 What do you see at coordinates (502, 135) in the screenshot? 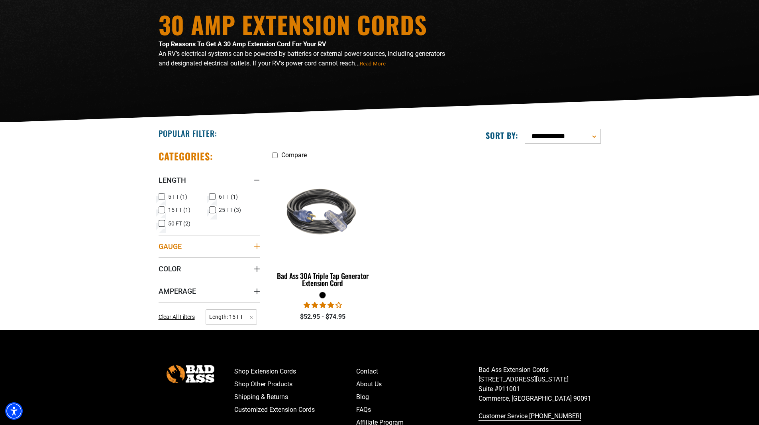
I see `label: Sort by:` at bounding box center [502, 135].